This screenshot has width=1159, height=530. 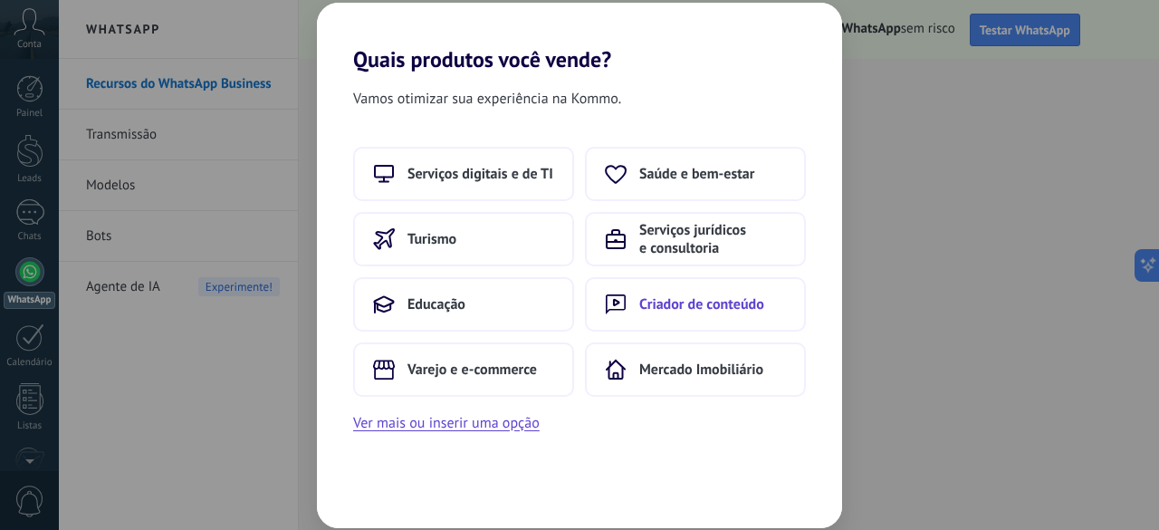 I want to click on button: Ver mais ou inserir uma opção, so click(x=446, y=423).